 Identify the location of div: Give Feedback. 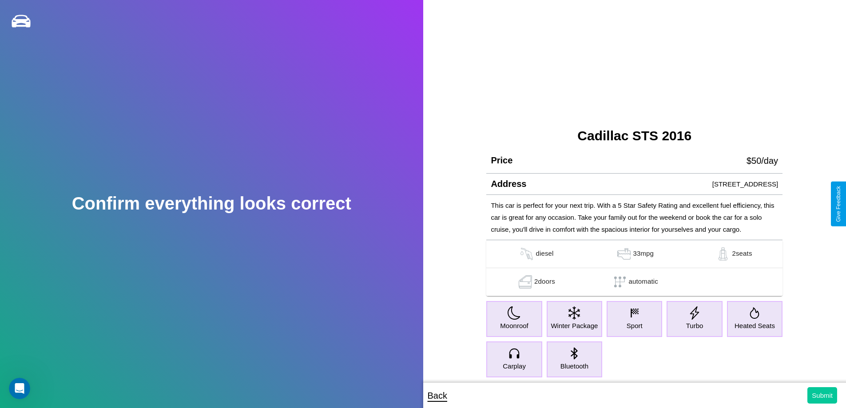
(838, 204).